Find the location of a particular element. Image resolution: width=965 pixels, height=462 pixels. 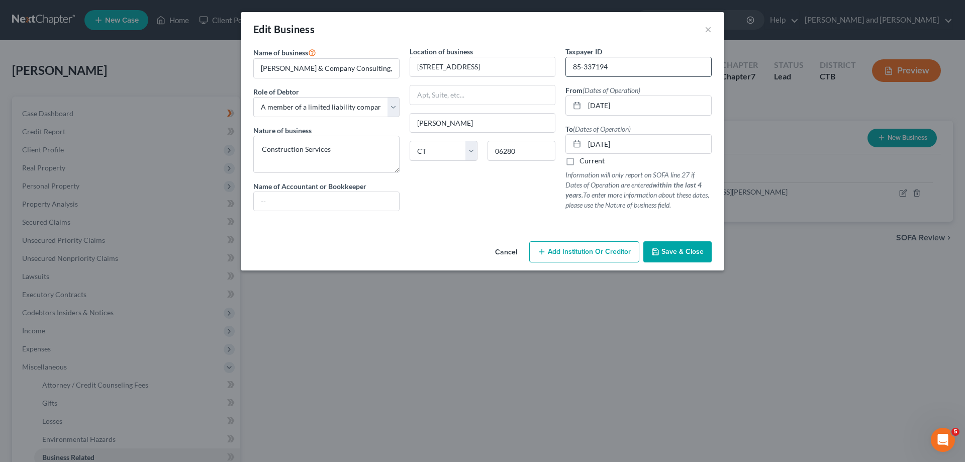

span: Role of Debtor is located at coordinates (276, 91).